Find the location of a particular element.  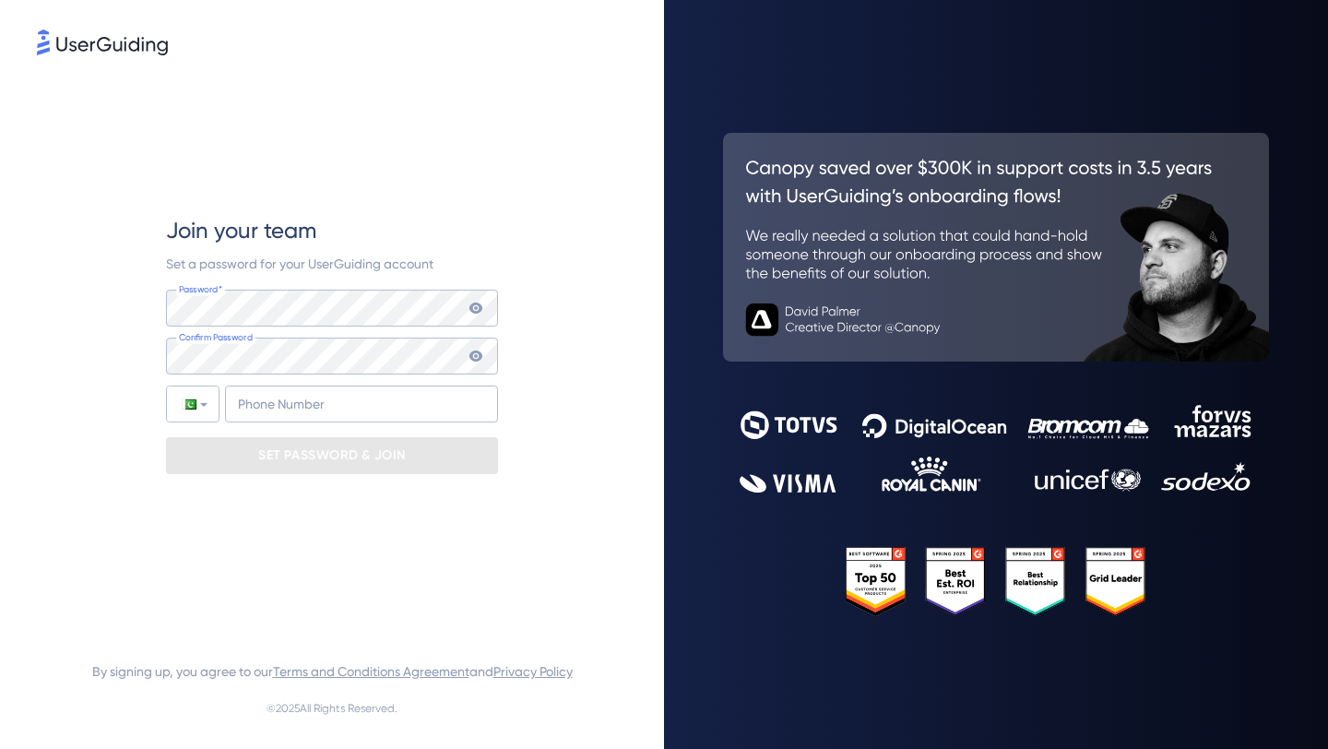

p: SET PASSWORD & JOIN is located at coordinates (332, 456).